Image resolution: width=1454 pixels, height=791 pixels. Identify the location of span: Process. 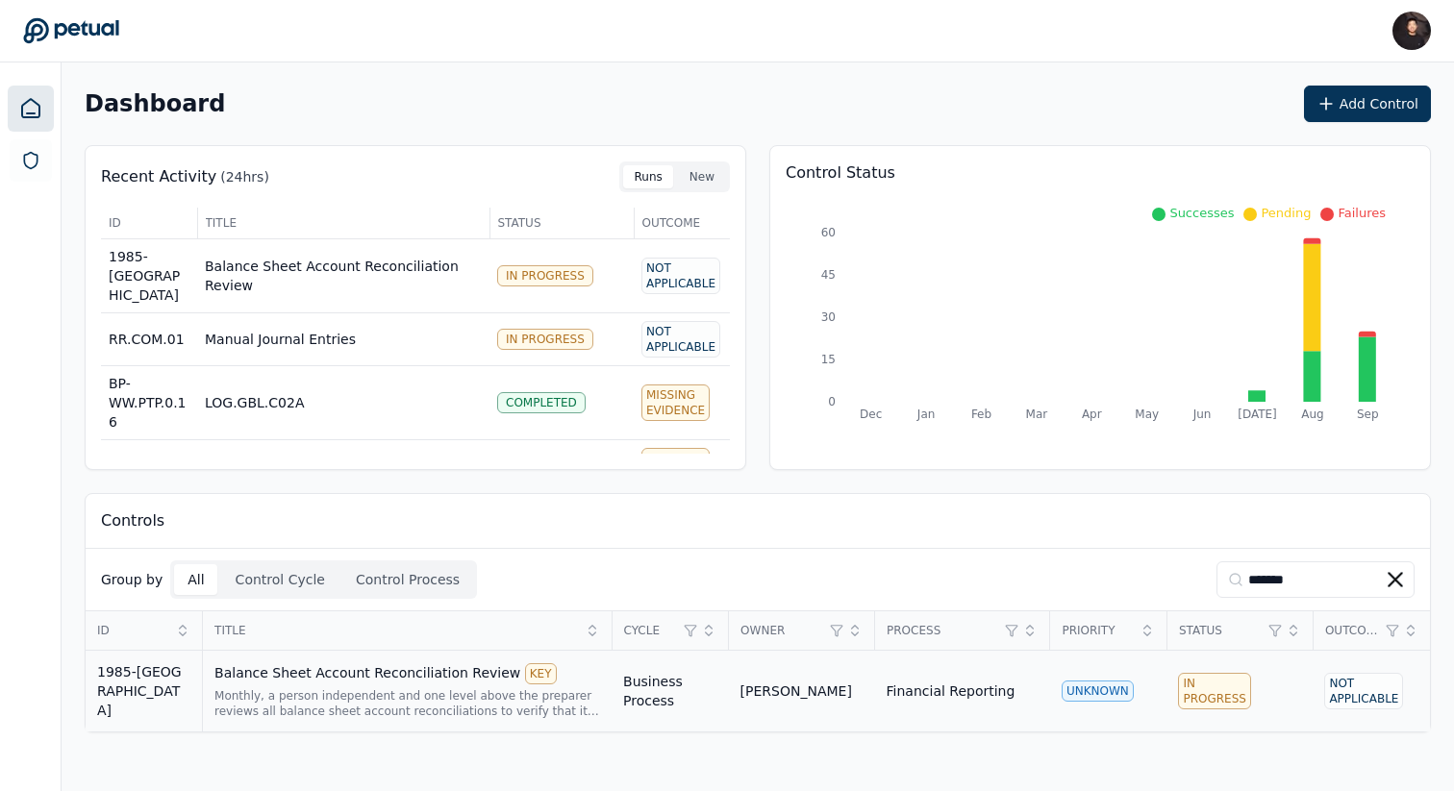
(942, 631).